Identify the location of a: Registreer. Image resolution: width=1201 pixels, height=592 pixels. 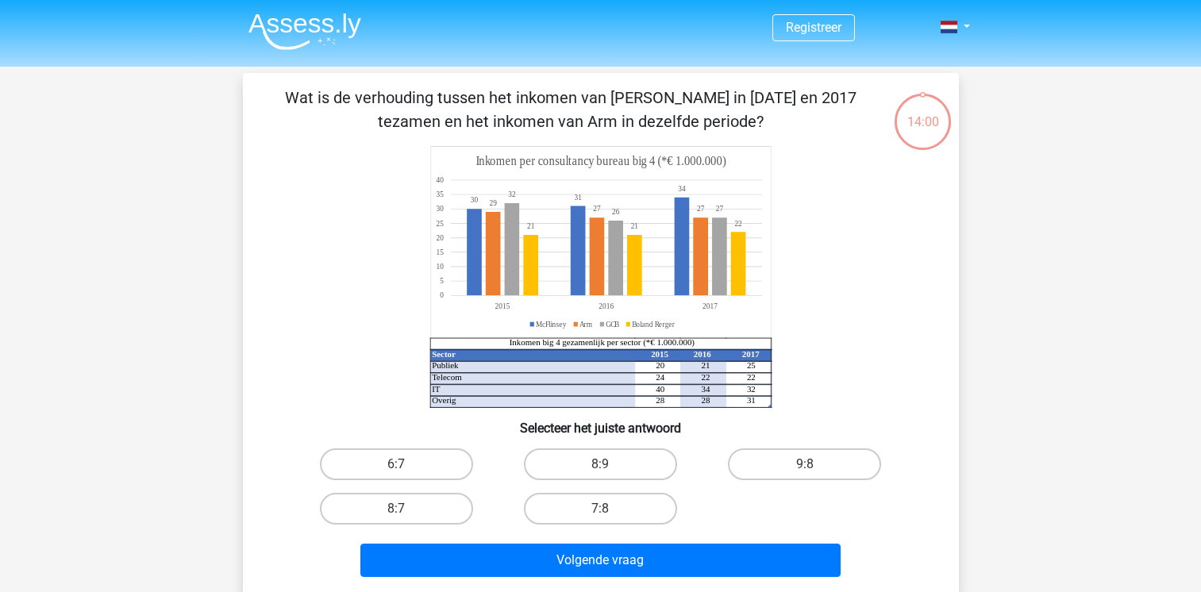
(814, 27).